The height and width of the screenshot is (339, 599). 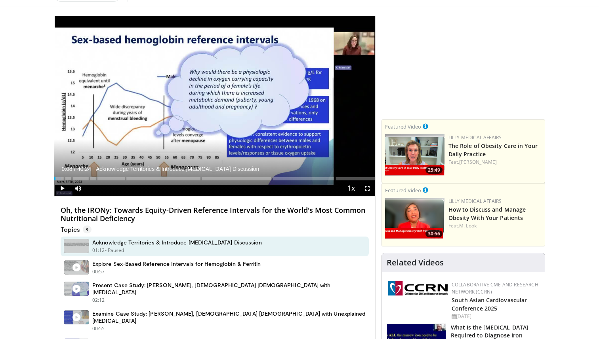 I want to click on div: Progress Bar, so click(x=215, y=179).